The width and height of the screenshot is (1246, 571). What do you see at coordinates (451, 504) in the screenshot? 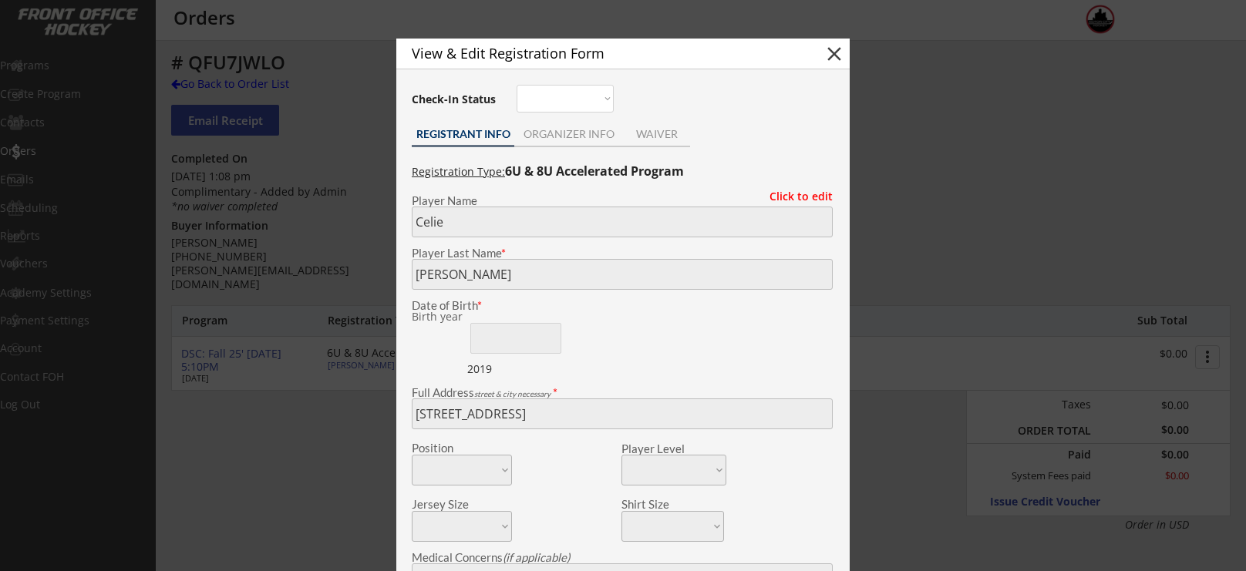
I see `div: Jersey Size` at bounding box center [451, 504].